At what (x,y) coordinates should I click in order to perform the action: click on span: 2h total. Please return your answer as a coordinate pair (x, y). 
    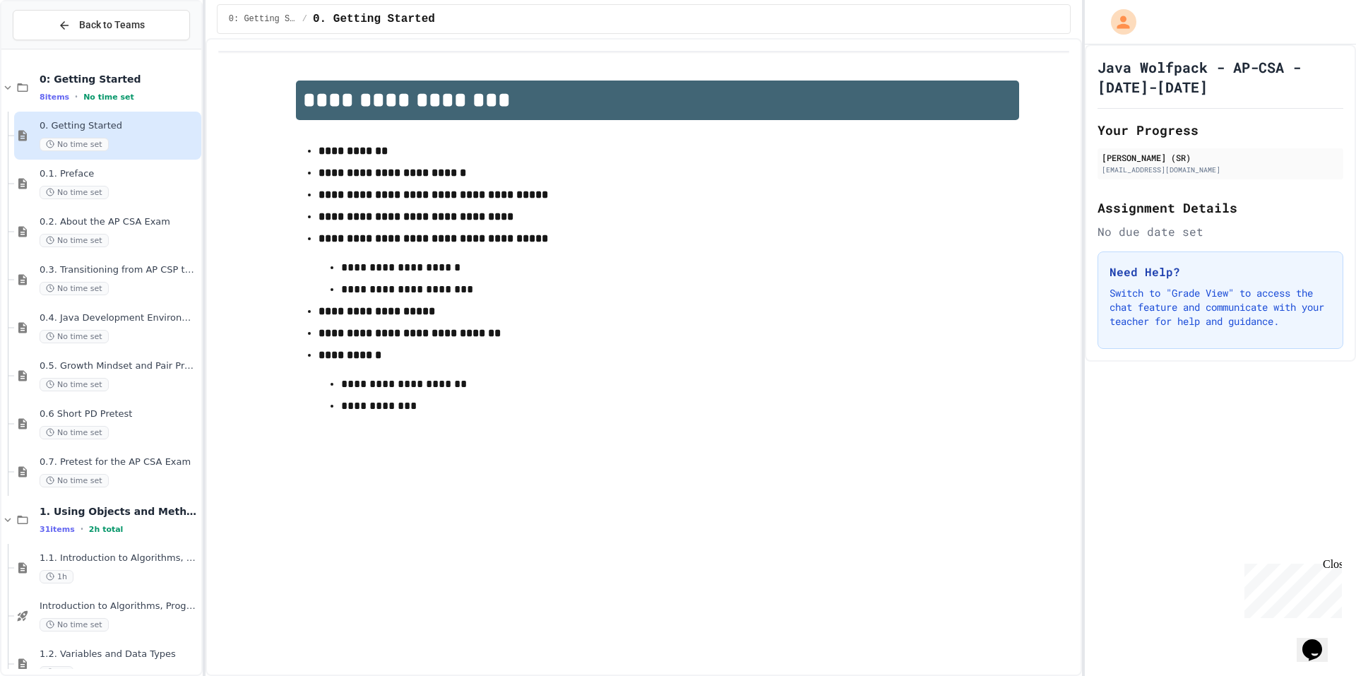
    Looking at the image, I should click on (106, 529).